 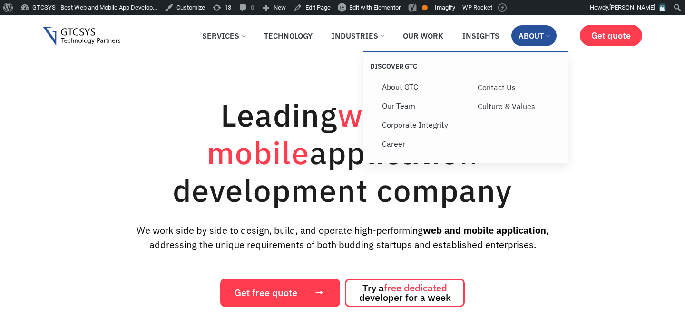 I want to click on a: Get free quote, so click(x=280, y=292).